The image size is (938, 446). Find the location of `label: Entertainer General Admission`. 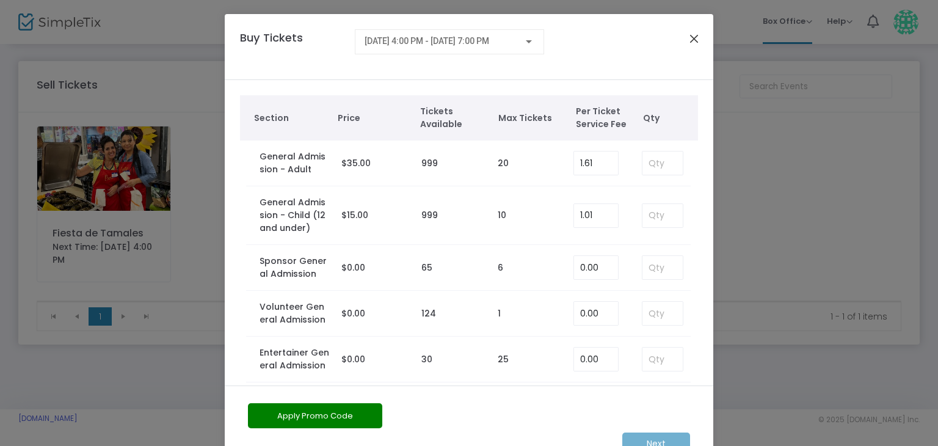

label: Entertainer General Admission is located at coordinates (294, 359).